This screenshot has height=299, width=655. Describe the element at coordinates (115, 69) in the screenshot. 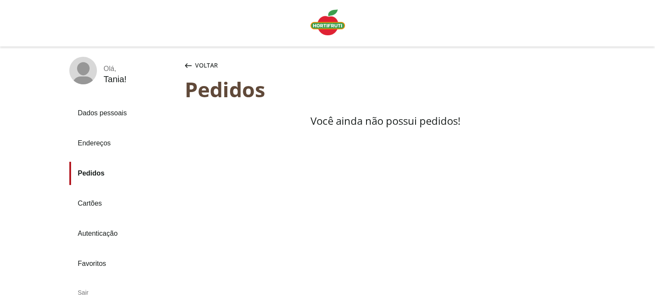

I see `div: Olá ,` at that location.